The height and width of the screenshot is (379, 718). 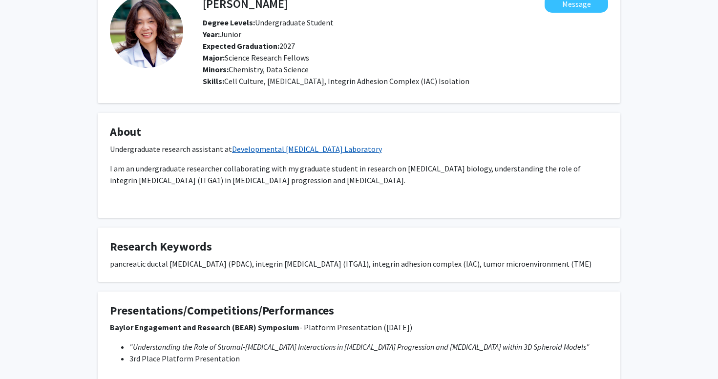 What do you see at coordinates (213, 81) in the screenshot?
I see `b: Skills:` at bounding box center [213, 81].